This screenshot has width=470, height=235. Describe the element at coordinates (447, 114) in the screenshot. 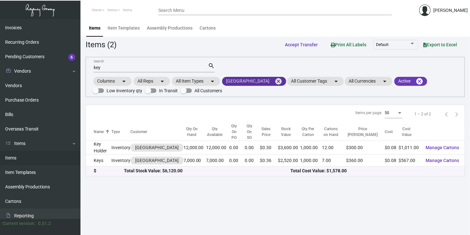

I see `button: Previous page` at that location.